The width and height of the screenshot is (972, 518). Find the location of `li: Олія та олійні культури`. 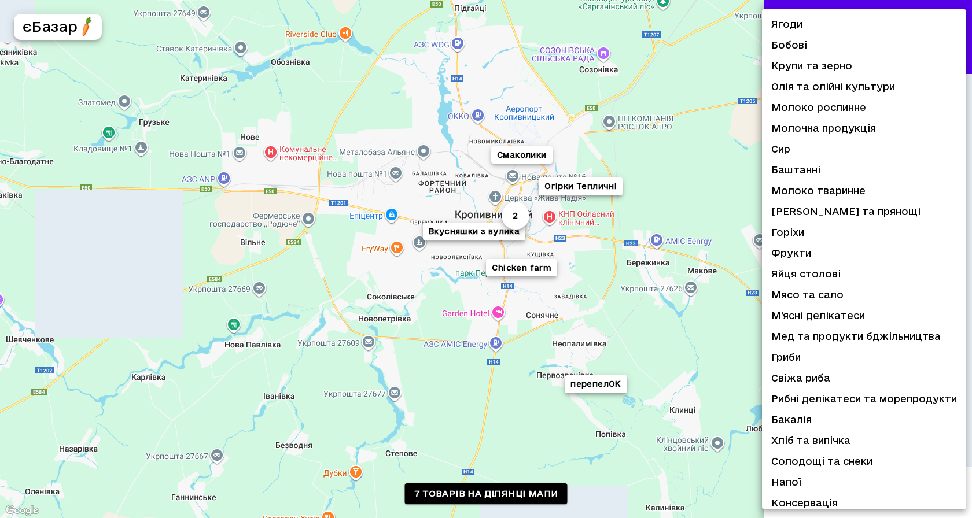

li: Олія та олійні культури is located at coordinates (864, 87).